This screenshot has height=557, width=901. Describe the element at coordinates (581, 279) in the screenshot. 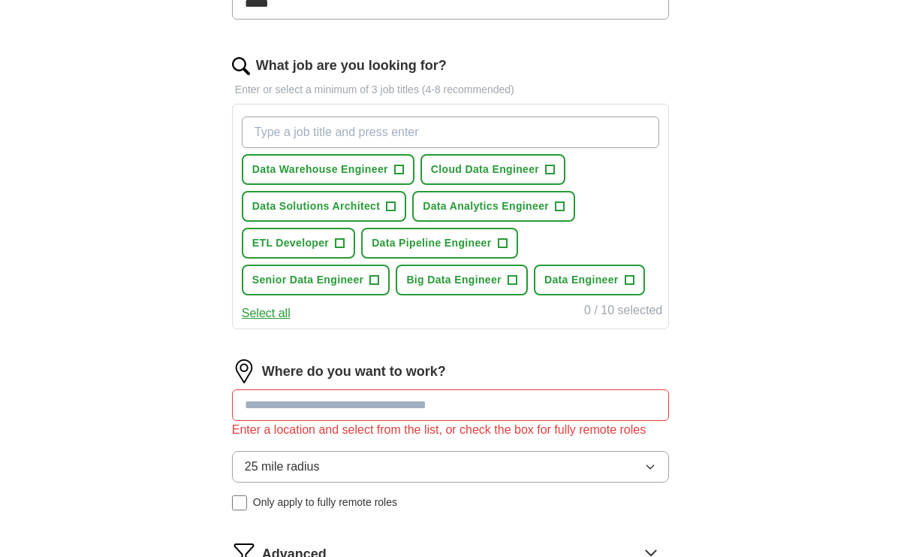

I see `span: Data Engineer` at that location.